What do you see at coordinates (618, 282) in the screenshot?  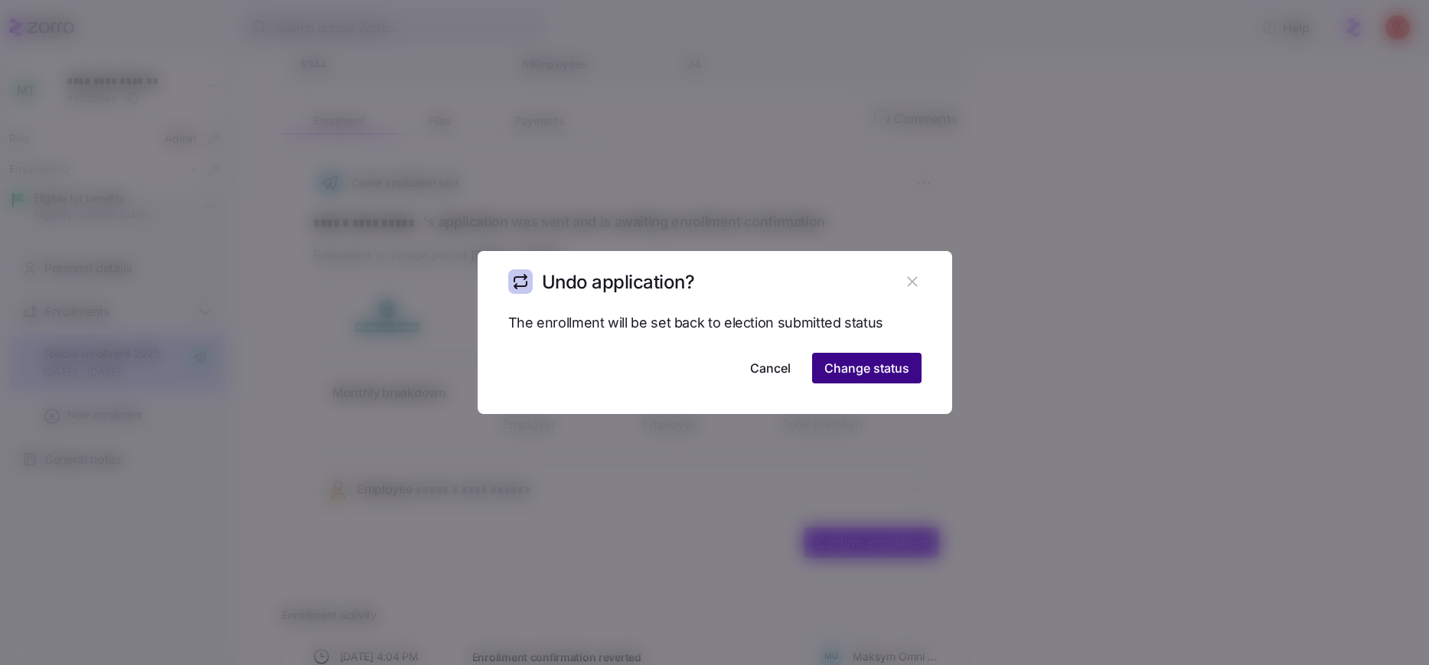 I see `h1: Undo application?` at bounding box center [618, 282].